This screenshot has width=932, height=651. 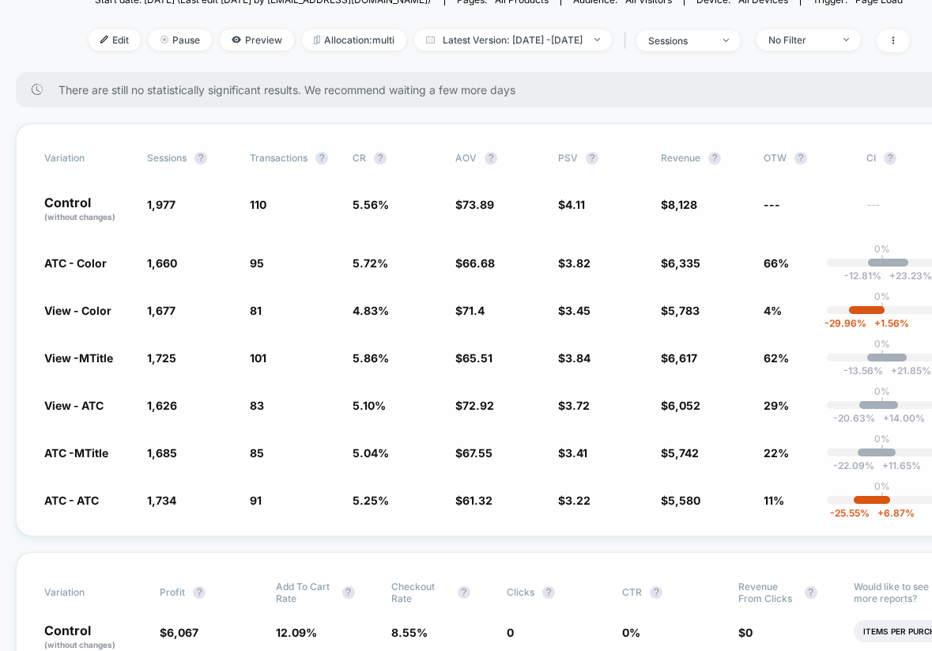 What do you see at coordinates (477, 357) in the screenshot?
I see `span: 65.51` at bounding box center [477, 357].